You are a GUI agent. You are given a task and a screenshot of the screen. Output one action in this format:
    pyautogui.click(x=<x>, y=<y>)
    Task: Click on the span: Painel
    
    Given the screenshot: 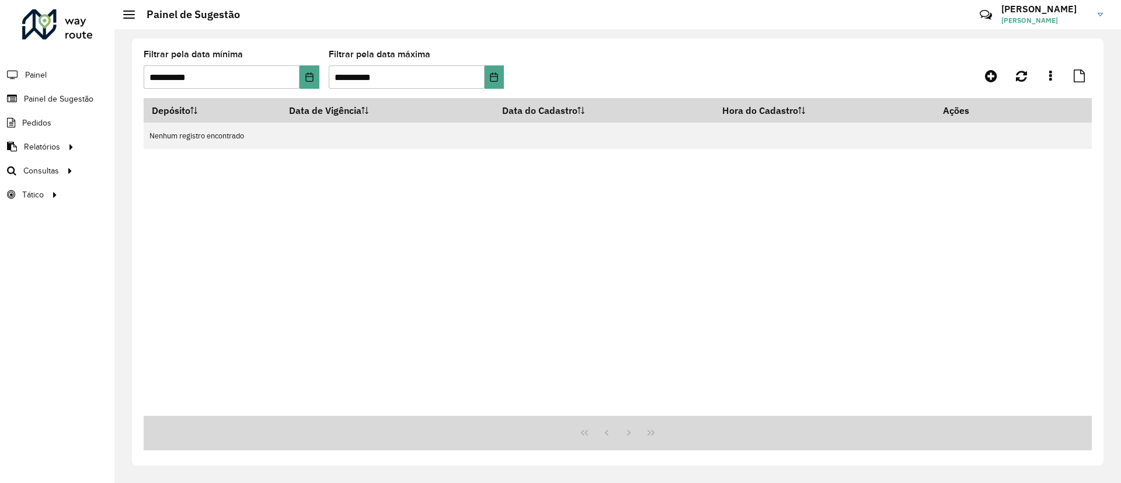 What is the action you would take?
    pyautogui.click(x=36, y=75)
    